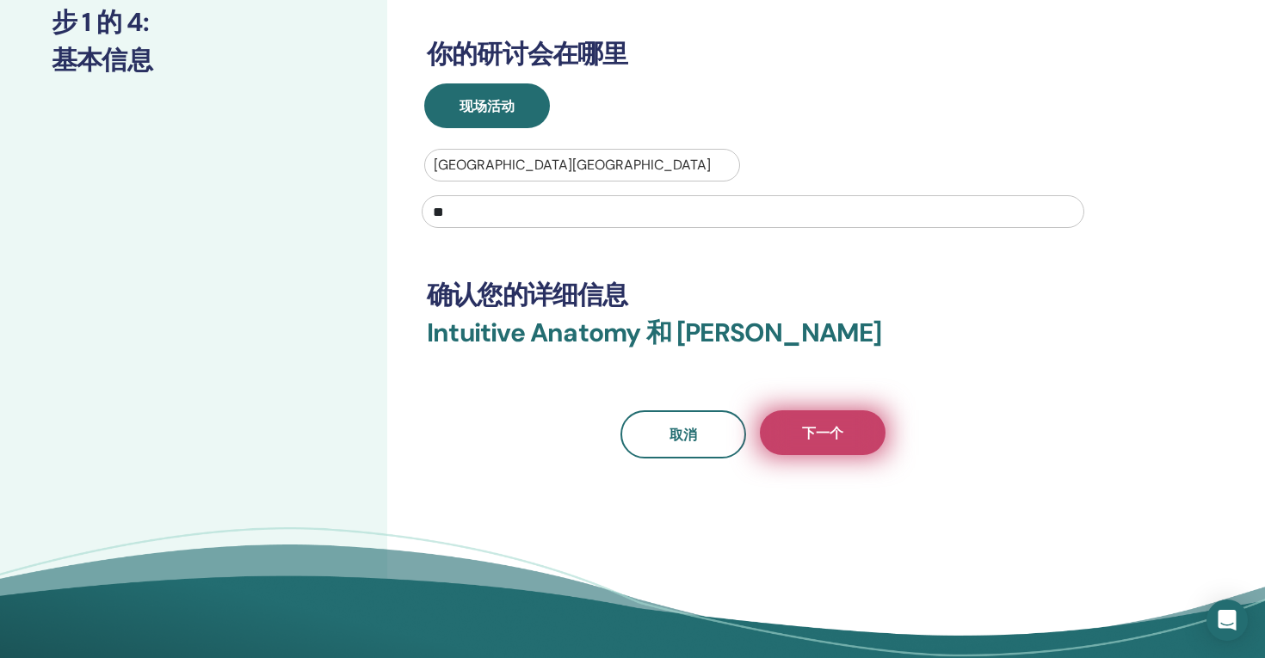 The width and height of the screenshot is (1265, 658). Describe the element at coordinates (487, 106) in the screenshot. I see `span: 现场活动` at that location.